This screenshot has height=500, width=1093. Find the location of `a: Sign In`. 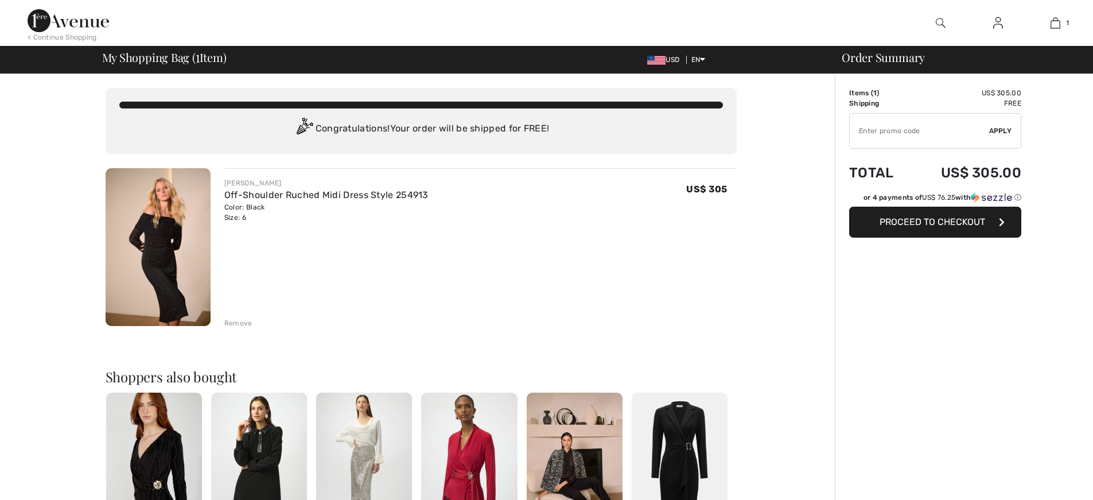

a: Sign In is located at coordinates (997, 23).